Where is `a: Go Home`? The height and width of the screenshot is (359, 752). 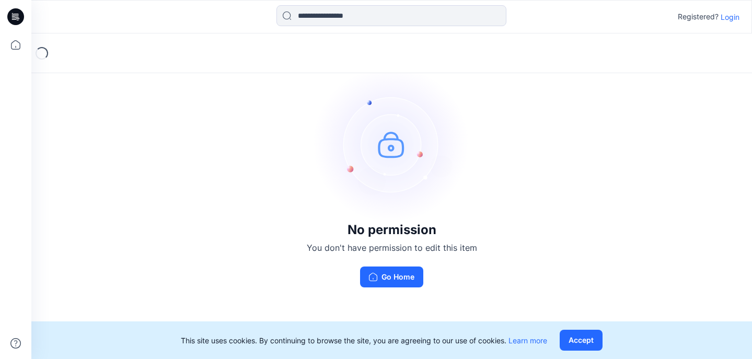
a: Go Home is located at coordinates (392, 277).